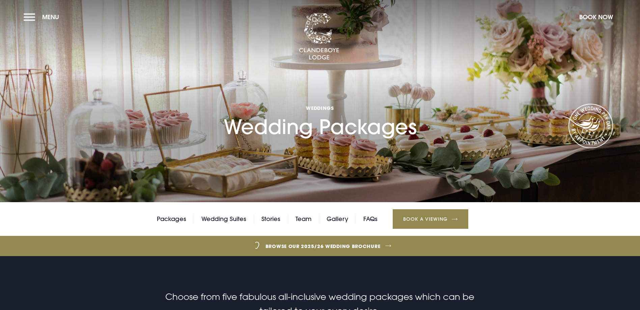 The height and width of the screenshot is (310, 640). What do you see at coordinates (320, 103) in the screenshot?
I see `h1: Wedding Packages` at bounding box center [320, 103].